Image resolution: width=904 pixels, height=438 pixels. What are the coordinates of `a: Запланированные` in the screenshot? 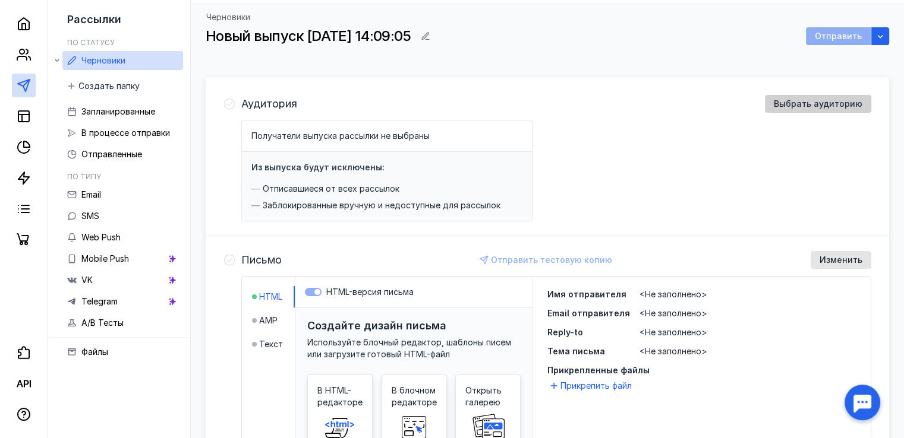 It's located at (122, 112).